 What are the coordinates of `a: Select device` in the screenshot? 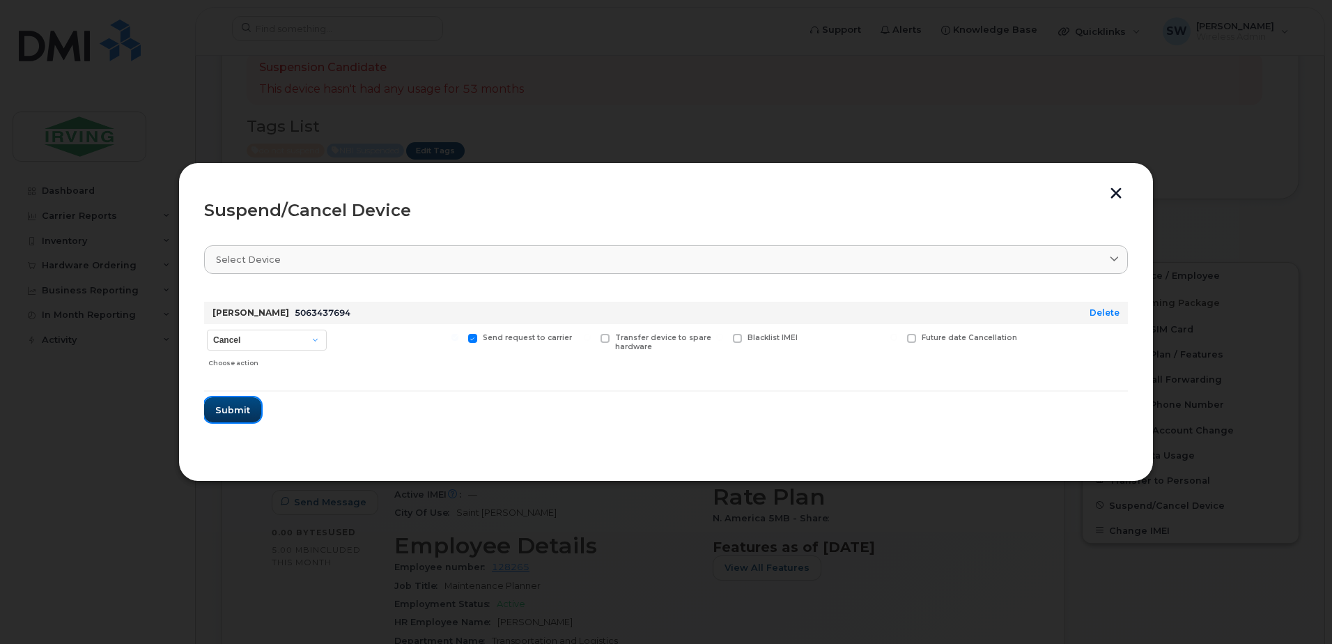 It's located at (666, 259).